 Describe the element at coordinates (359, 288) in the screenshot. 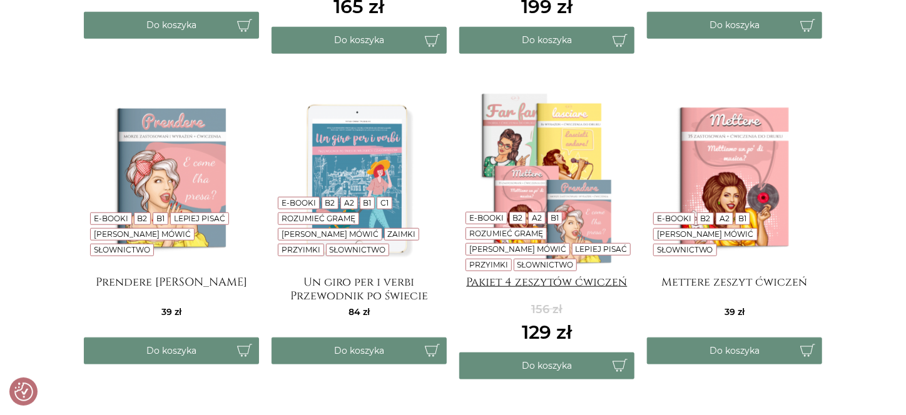

I see `h4: Un giro per i verbi Przewodnik po świecie włoskich czasowników` at that location.